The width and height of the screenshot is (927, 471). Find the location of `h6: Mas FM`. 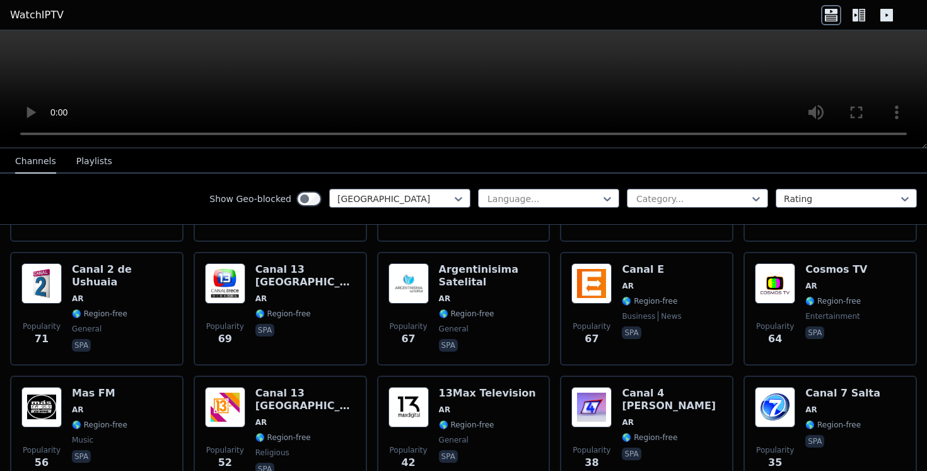

h6: Mas FM is located at coordinates (100, 393).